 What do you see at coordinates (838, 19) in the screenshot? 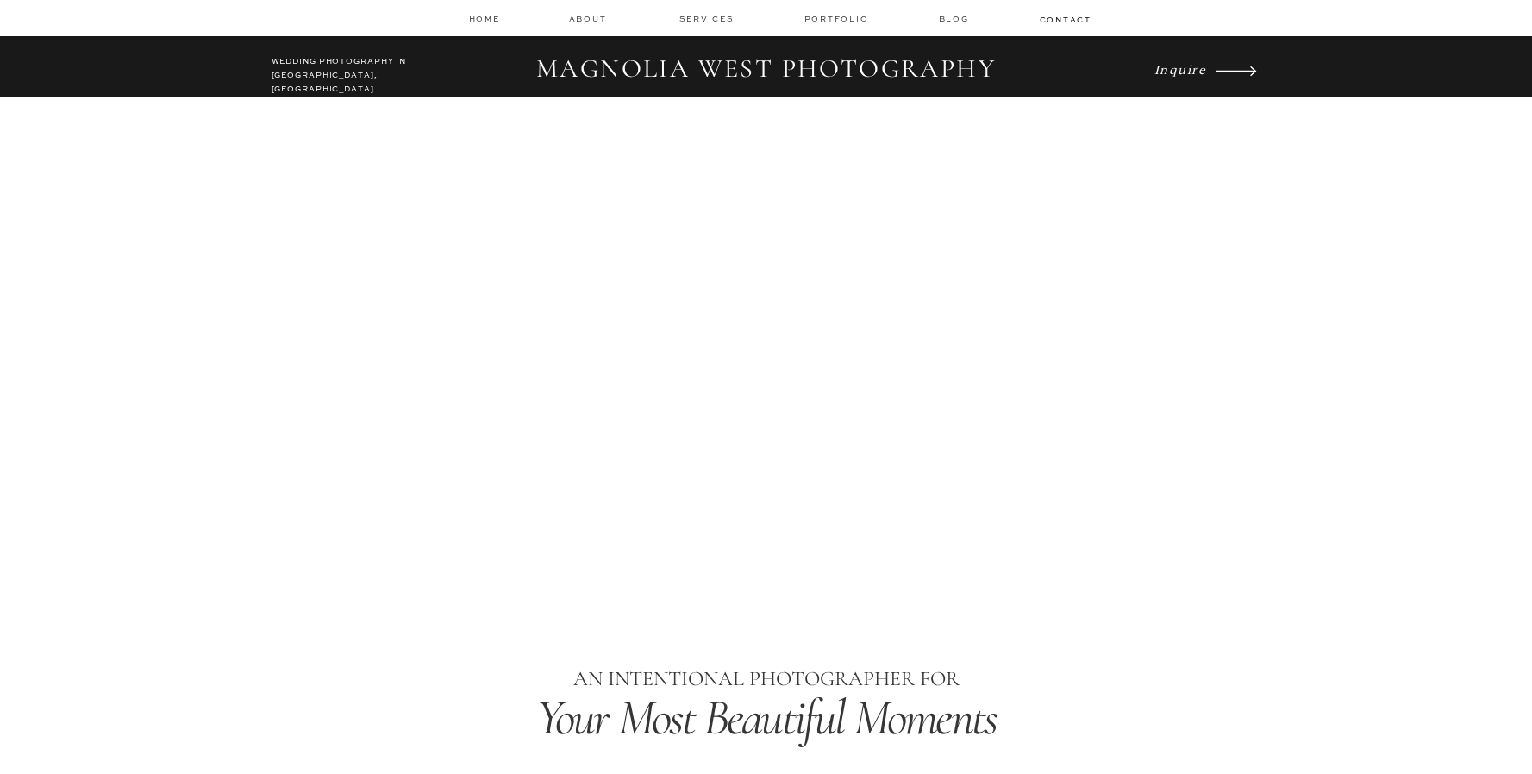
I see `a: Portfolio` at bounding box center [838, 19].